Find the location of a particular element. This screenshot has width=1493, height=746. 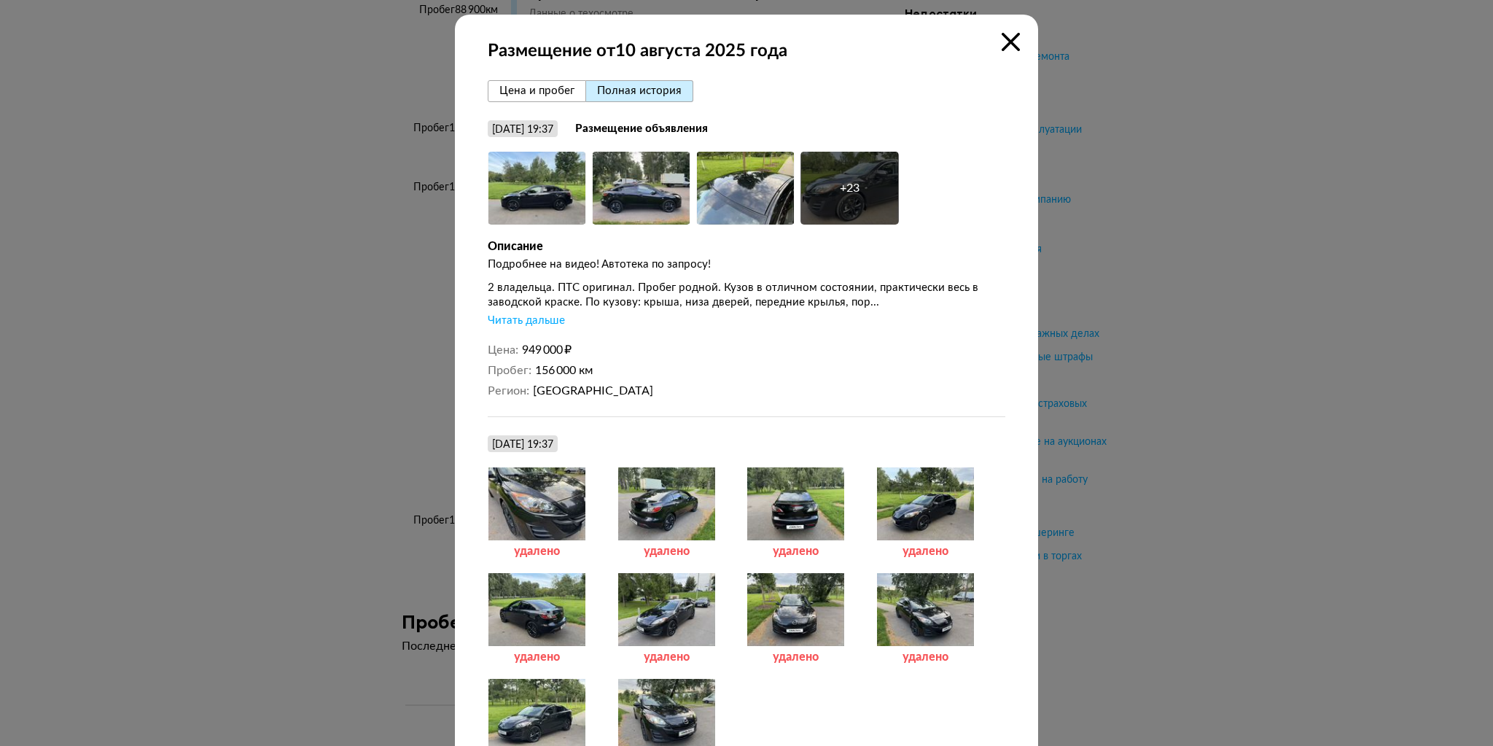

span: Полная история is located at coordinates (640, 90).